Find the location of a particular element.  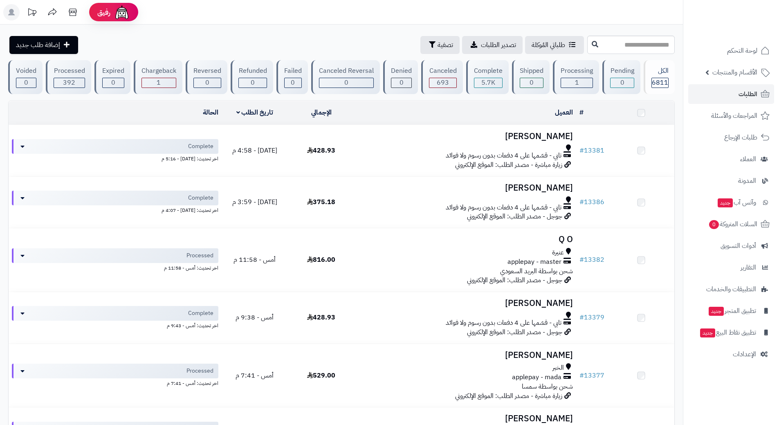

a: تحديثات المنصة is located at coordinates (32, 13).